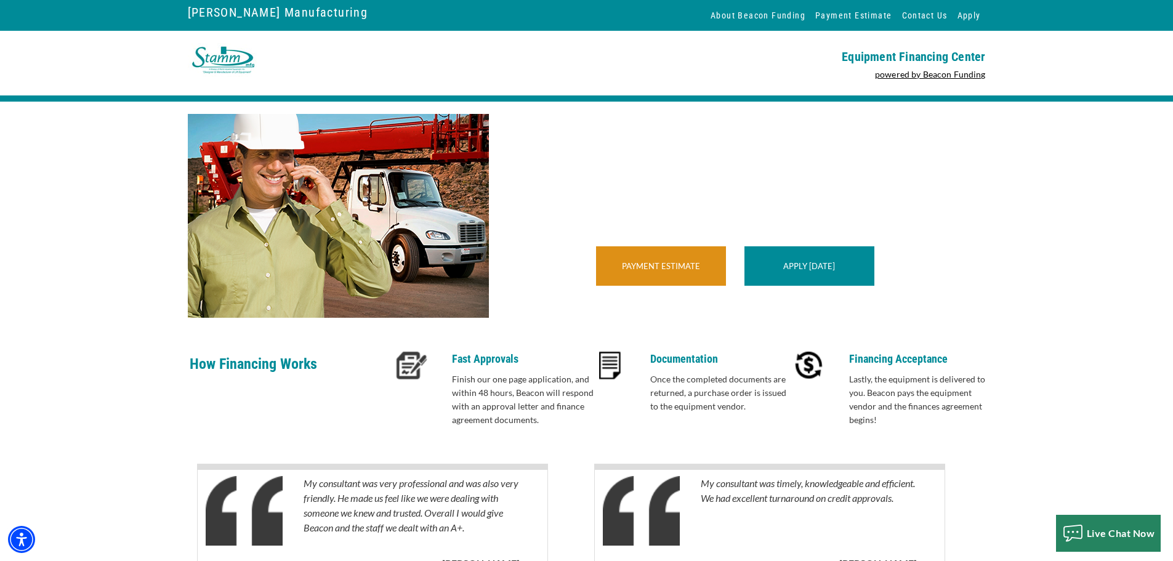 The image size is (1173, 561). Describe the element at coordinates (721, 359) in the screenshot. I see `p: Documentation` at that location.